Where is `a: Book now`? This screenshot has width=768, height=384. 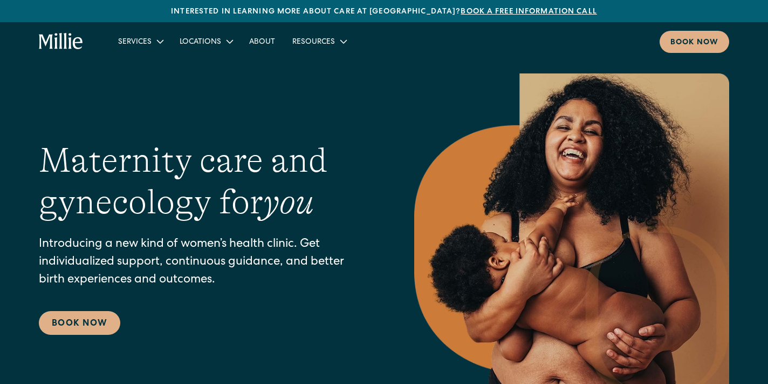 a: Book now is located at coordinates (695, 42).